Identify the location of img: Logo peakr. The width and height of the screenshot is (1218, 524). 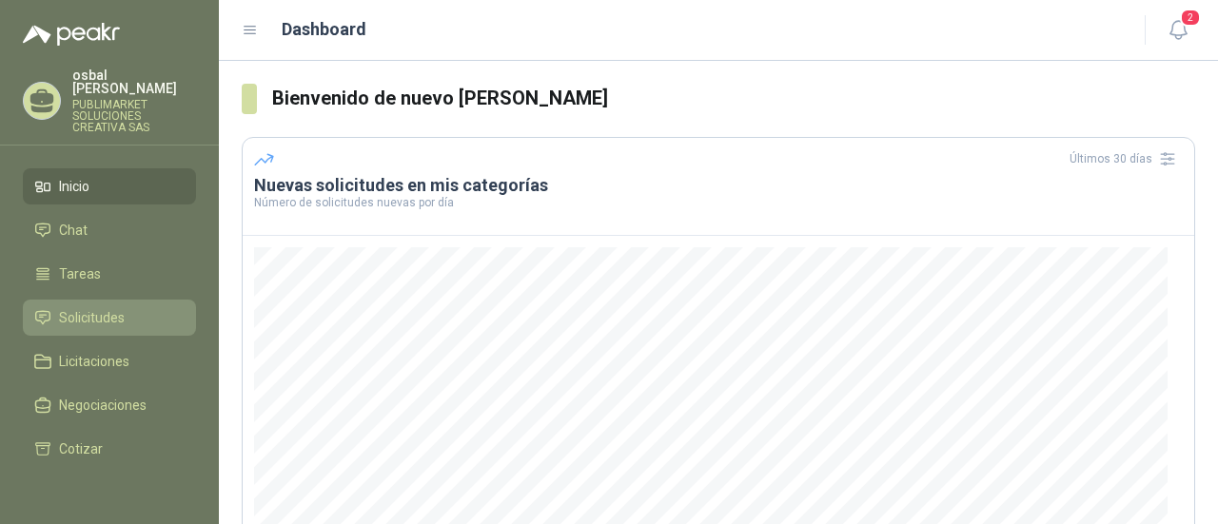
(71, 34).